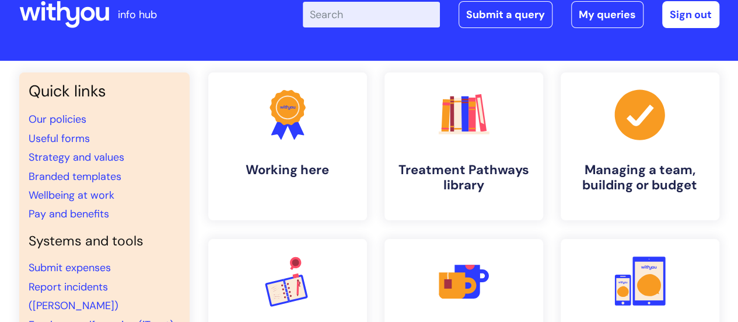  I want to click on a: Submit a query, so click(505, 15).